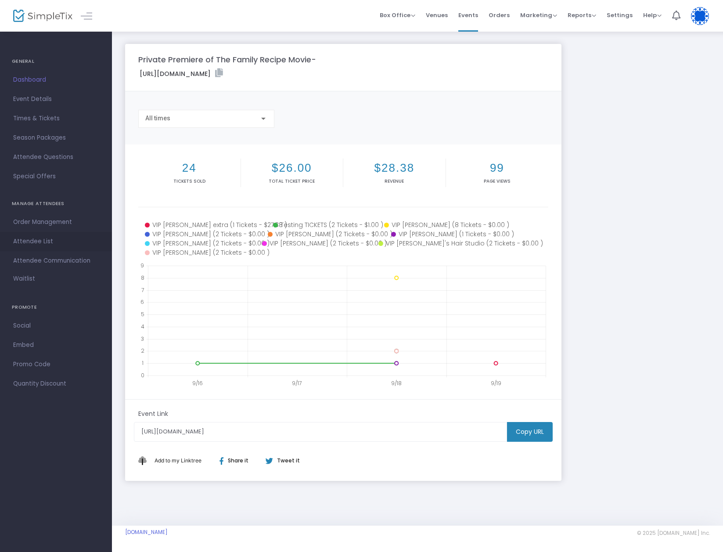  I want to click on text: 7, so click(143, 289).